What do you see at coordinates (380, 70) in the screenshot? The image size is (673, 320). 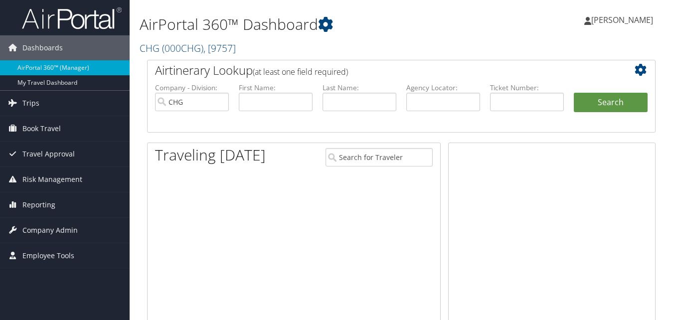 I see `h2: Airtinerary Lookup` at bounding box center [380, 70].